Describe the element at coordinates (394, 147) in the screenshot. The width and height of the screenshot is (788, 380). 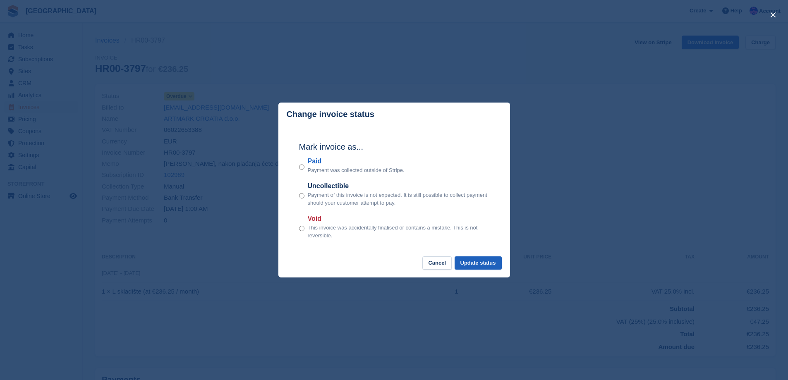
I see `h2: Mark invoice as...` at that location.